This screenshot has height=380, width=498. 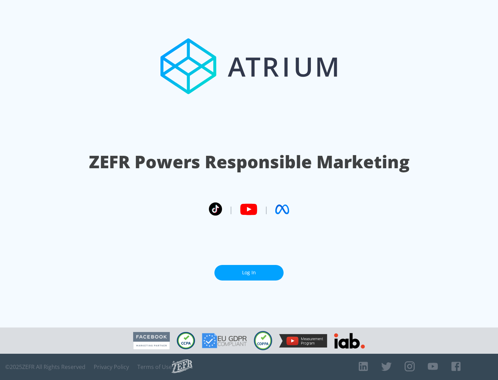 What do you see at coordinates (45, 367) in the screenshot?
I see `span: © 2025 ZEFR All Rights Reserved` at bounding box center [45, 367].